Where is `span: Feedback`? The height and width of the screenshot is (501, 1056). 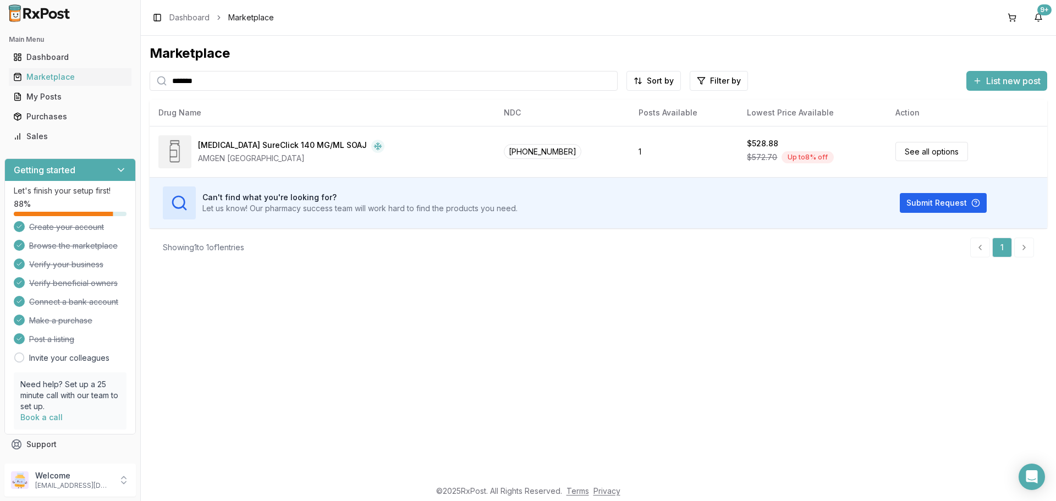
span: Feedback is located at coordinates (45, 464).